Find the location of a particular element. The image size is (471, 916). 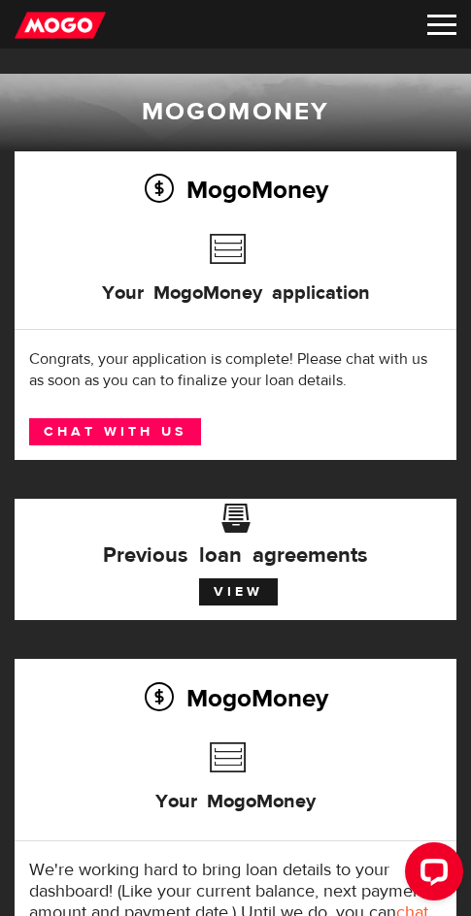

h3: Your MogoMoney application is located at coordinates (236, 289).